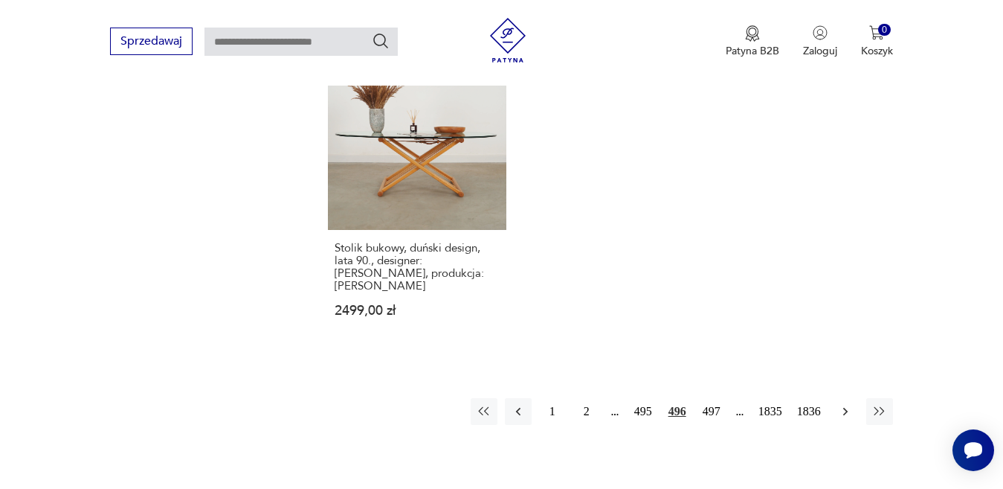 The image size is (1003, 489). Describe the element at coordinates (753, 42) in the screenshot. I see `button: Patyna B2B` at that location.